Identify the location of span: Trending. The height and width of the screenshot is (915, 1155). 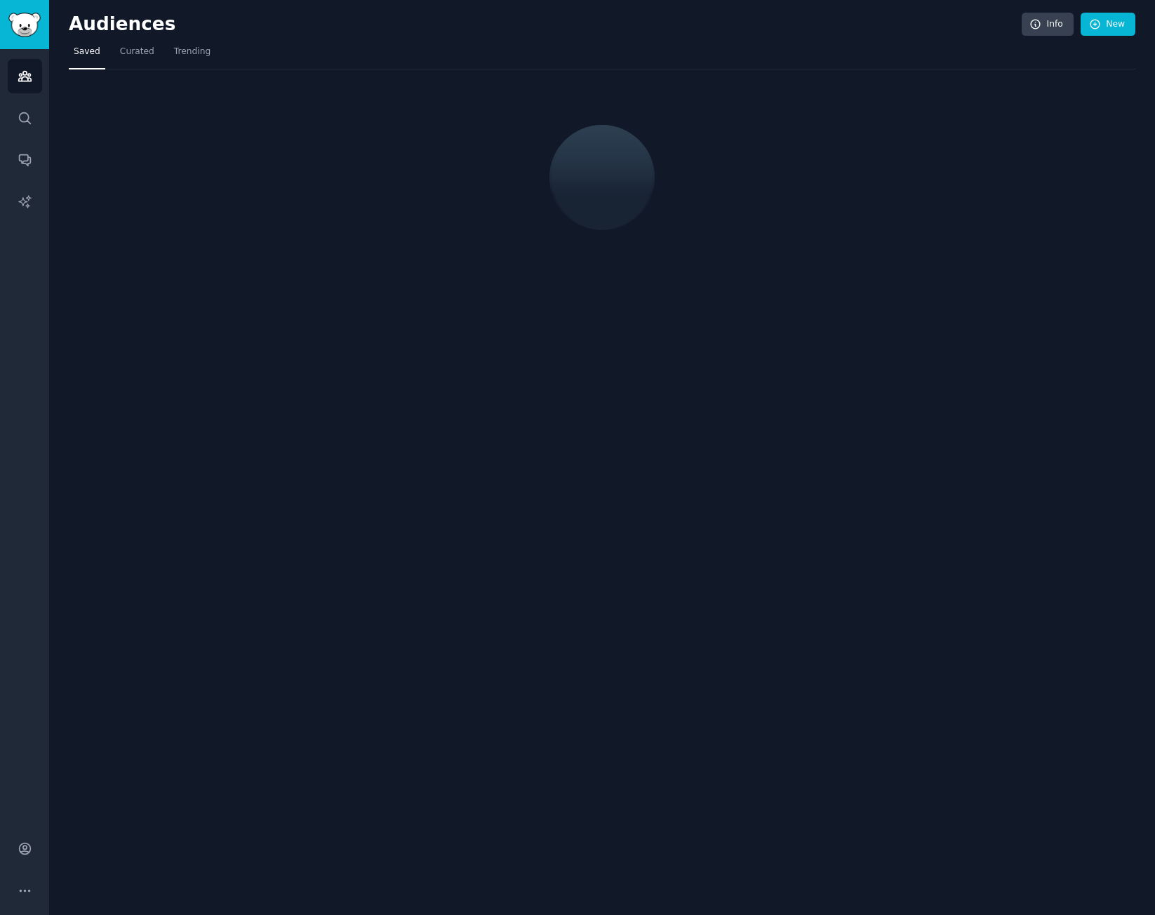
(192, 52).